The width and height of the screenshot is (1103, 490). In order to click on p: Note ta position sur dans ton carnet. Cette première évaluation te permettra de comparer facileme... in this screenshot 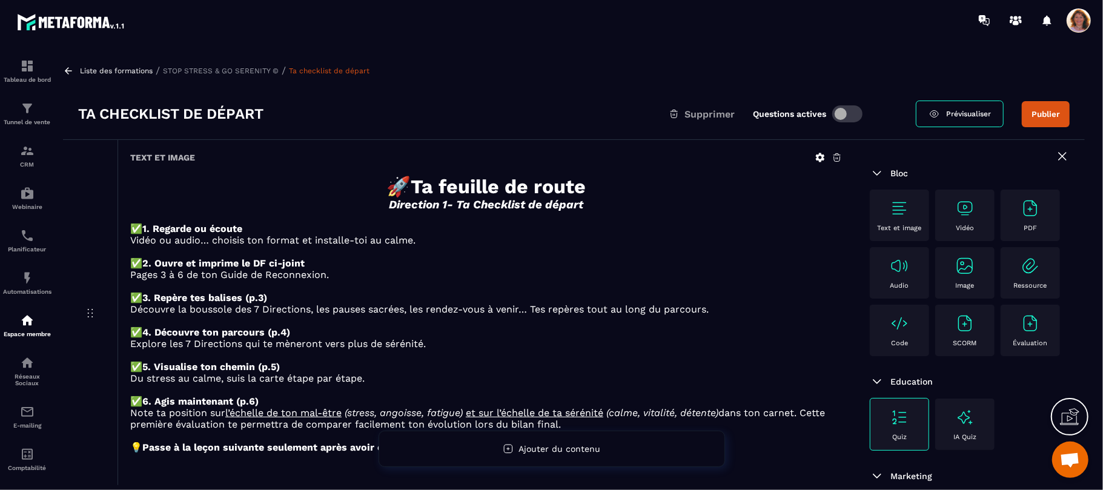, I will do `click(486, 419)`.